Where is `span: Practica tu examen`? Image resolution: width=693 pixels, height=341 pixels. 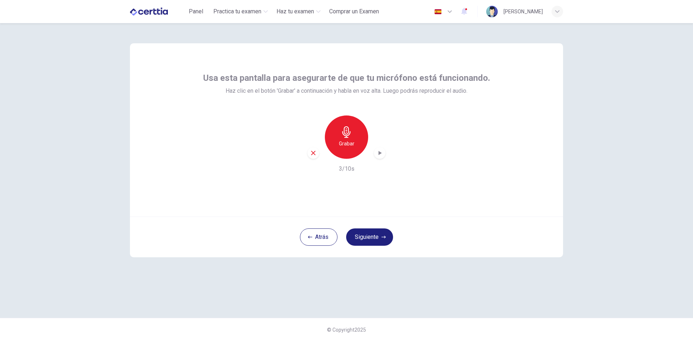 span: Practica tu examen is located at coordinates (237, 12).